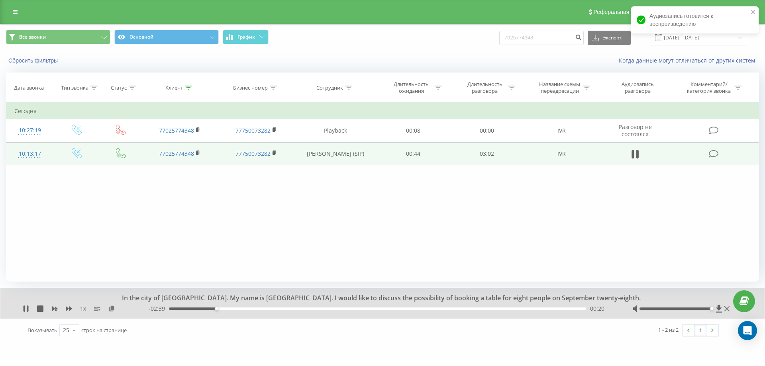  Describe the element at coordinates (167, 37) in the screenshot. I see `button: Основной` at that location.